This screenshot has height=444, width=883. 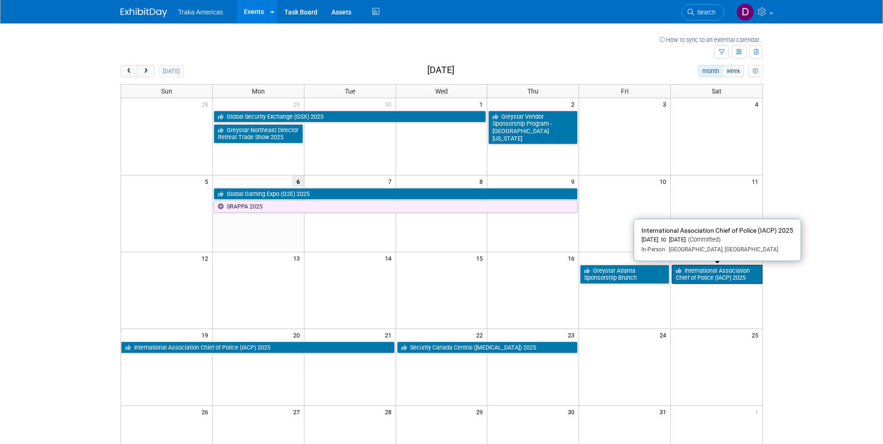 I want to click on span: 27, so click(x=298, y=412).